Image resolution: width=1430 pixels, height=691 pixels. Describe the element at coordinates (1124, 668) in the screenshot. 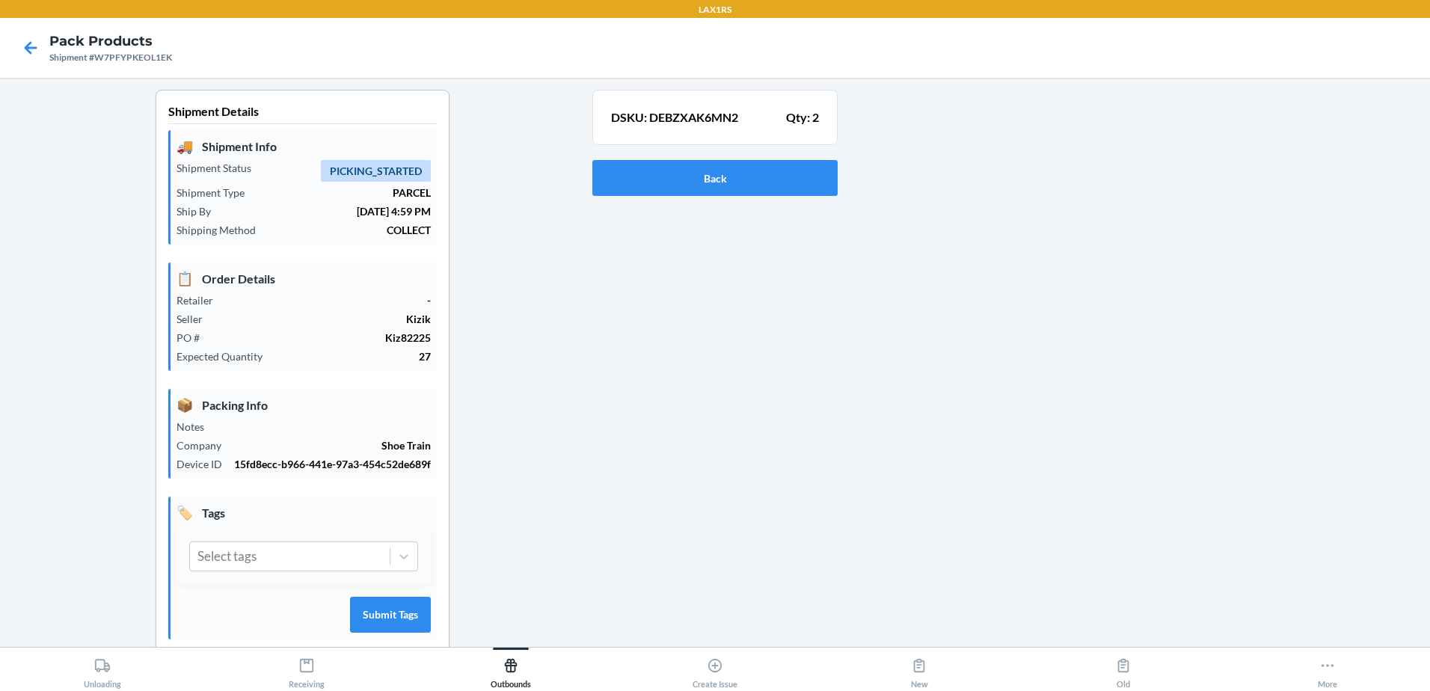

I see `button: Old` at that location.